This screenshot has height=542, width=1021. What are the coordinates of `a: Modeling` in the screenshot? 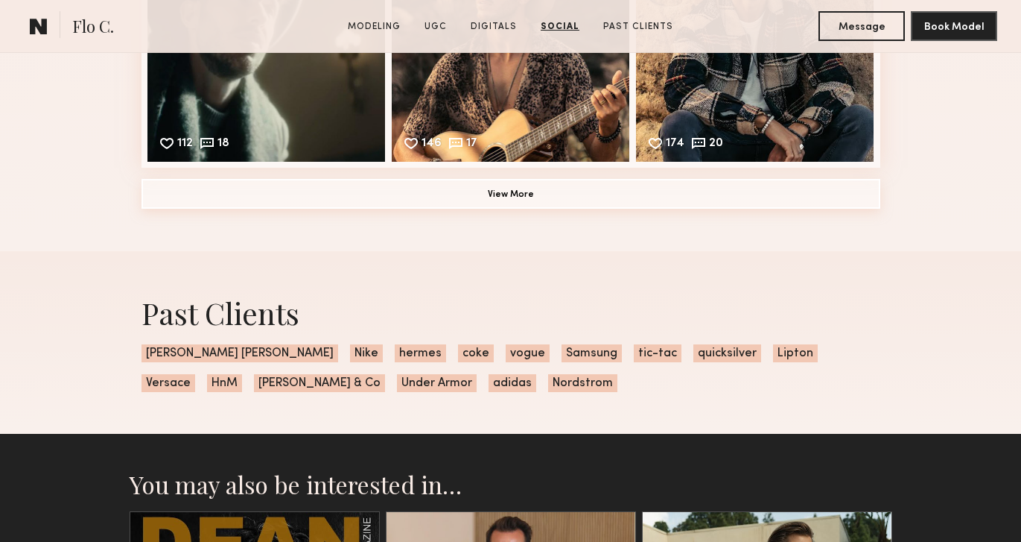 It's located at (374, 27).